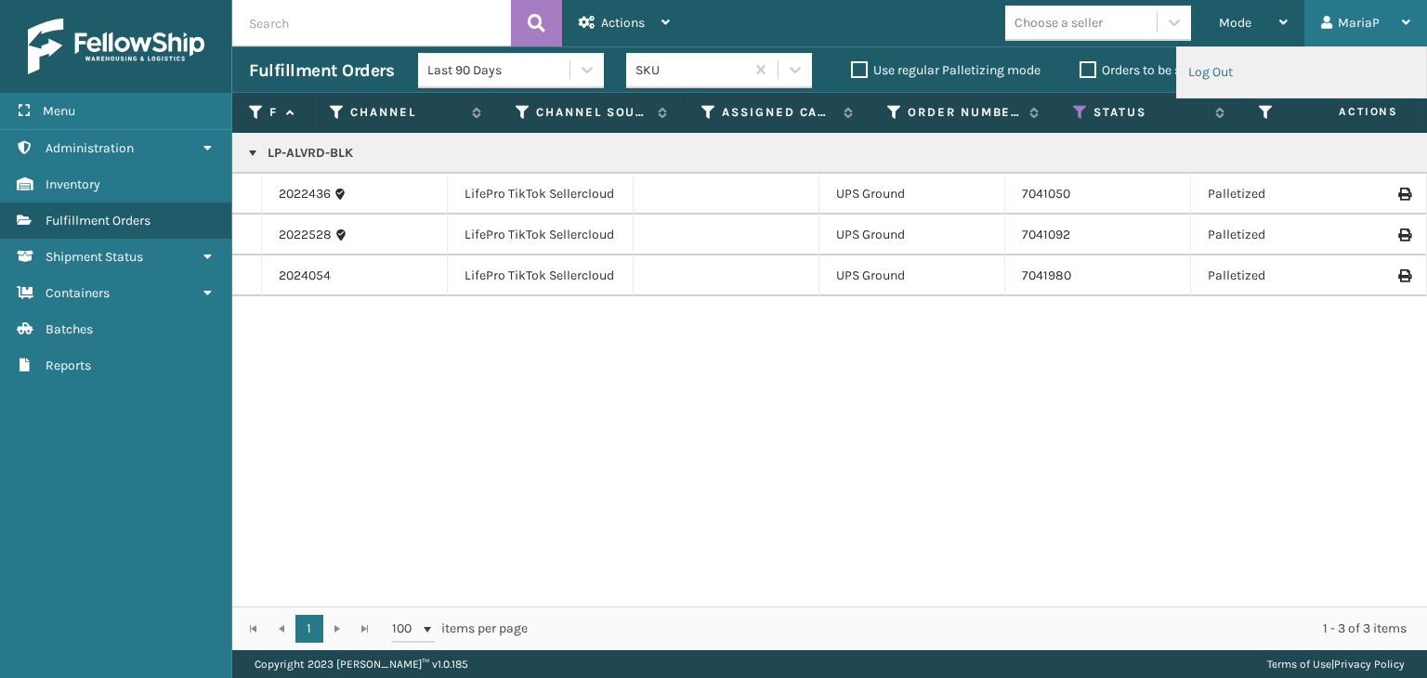  I want to click on span: Reports, so click(68, 365).